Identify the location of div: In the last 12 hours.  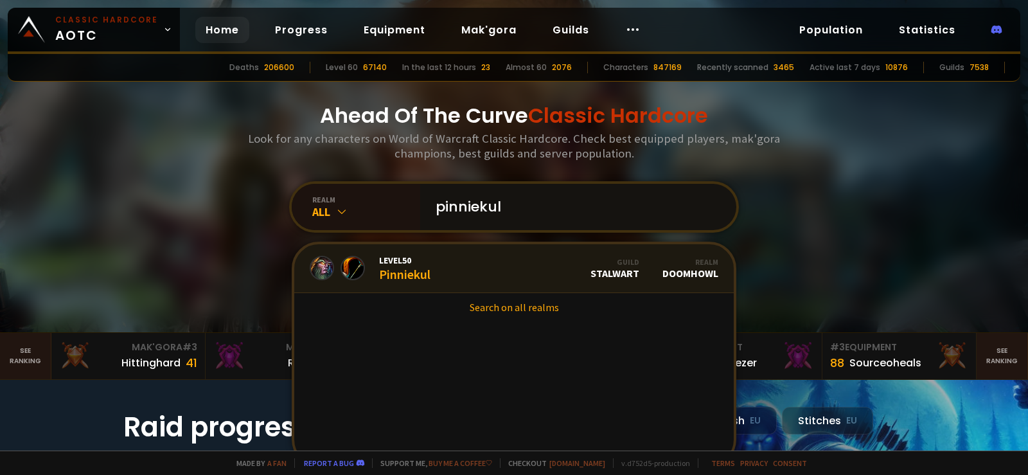
(439, 67).